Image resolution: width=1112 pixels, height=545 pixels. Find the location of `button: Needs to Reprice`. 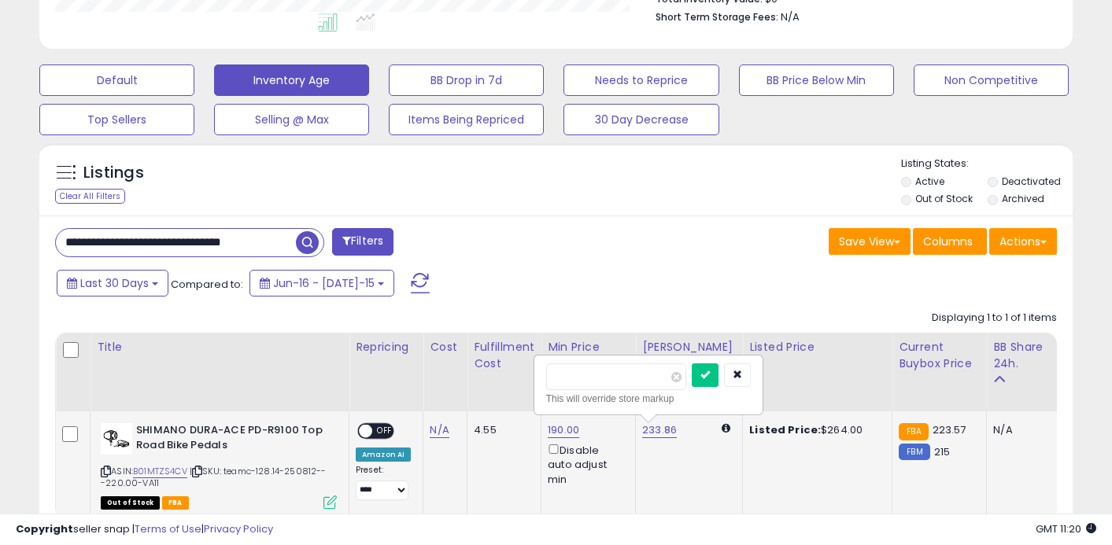

button: Needs to Reprice is located at coordinates (641, 80).